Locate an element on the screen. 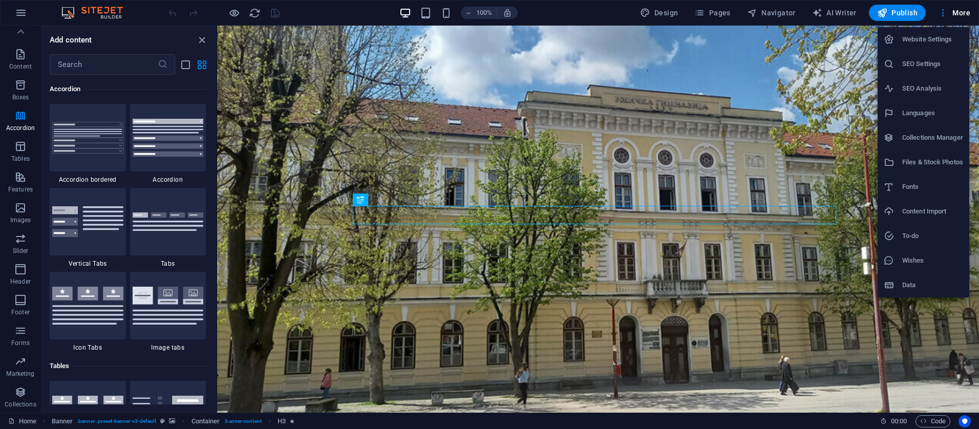  h6: SEO Analysis is located at coordinates (932, 89).